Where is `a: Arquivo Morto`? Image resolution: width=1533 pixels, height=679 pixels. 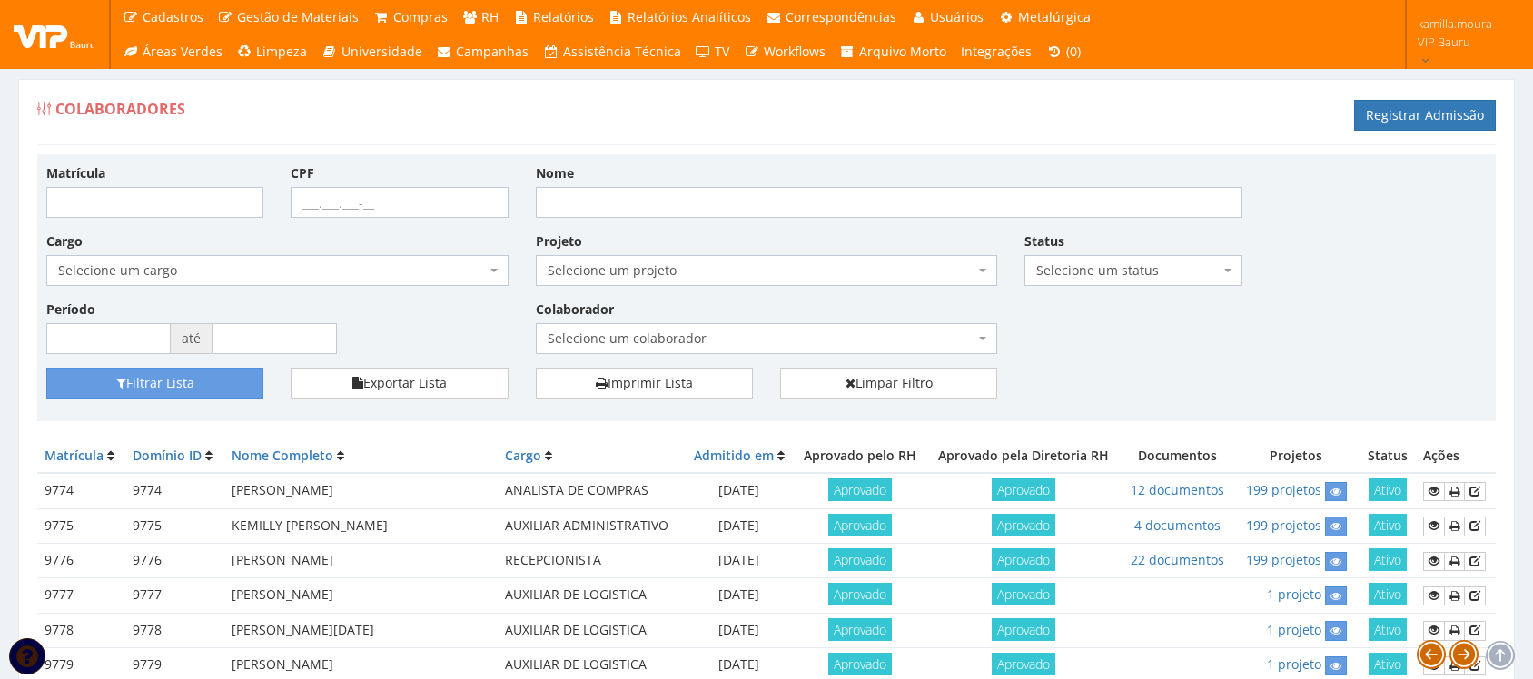
a: Arquivo Morto is located at coordinates (894, 52).